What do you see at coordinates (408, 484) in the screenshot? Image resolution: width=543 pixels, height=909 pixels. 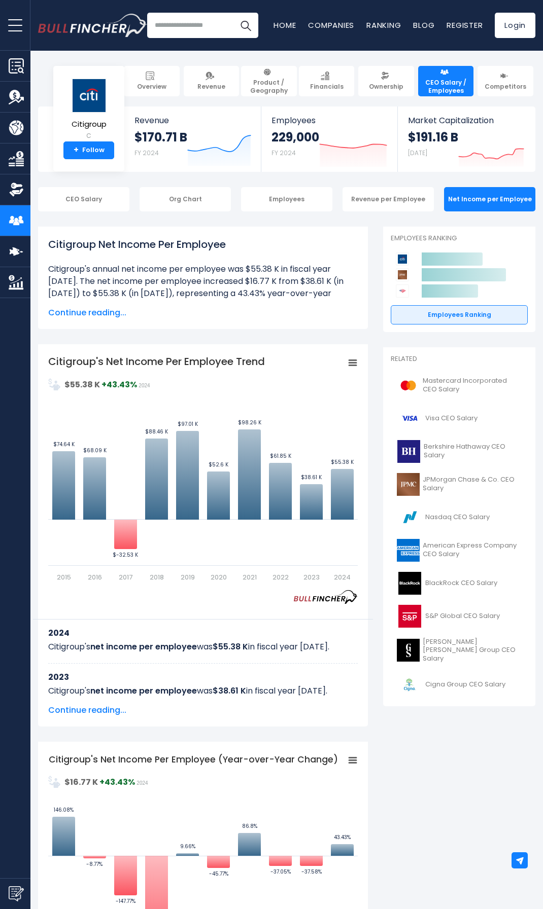 I see `img: JPM logo` at bounding box center [408, 484].